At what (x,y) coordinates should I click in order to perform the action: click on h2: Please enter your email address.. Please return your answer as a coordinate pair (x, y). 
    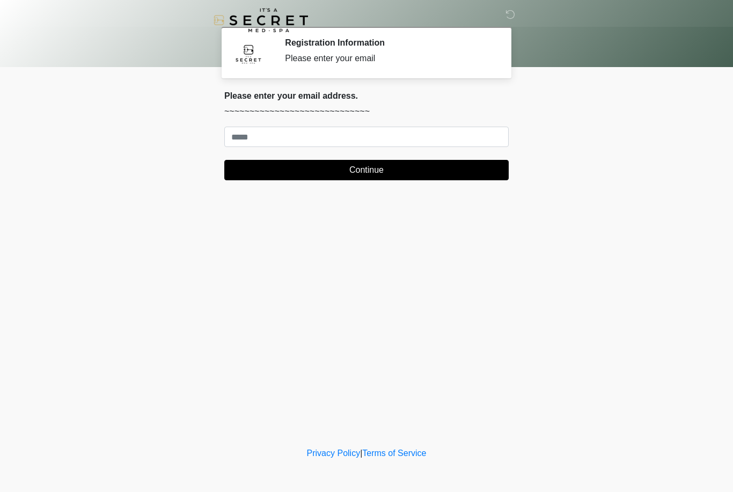
    Looking at the image, I should click on (367, 96).